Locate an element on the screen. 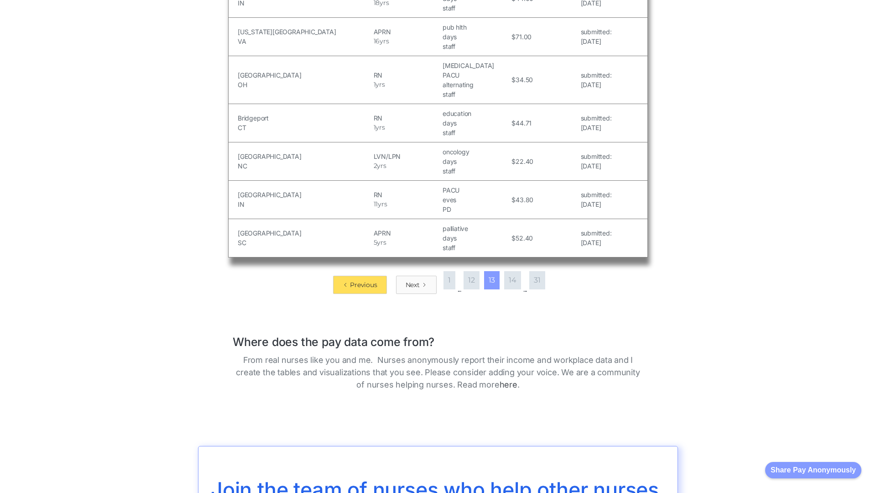 The height and width of the screenshot is (493, 876). h5: 44.71 is located at coordinates (524, 123).